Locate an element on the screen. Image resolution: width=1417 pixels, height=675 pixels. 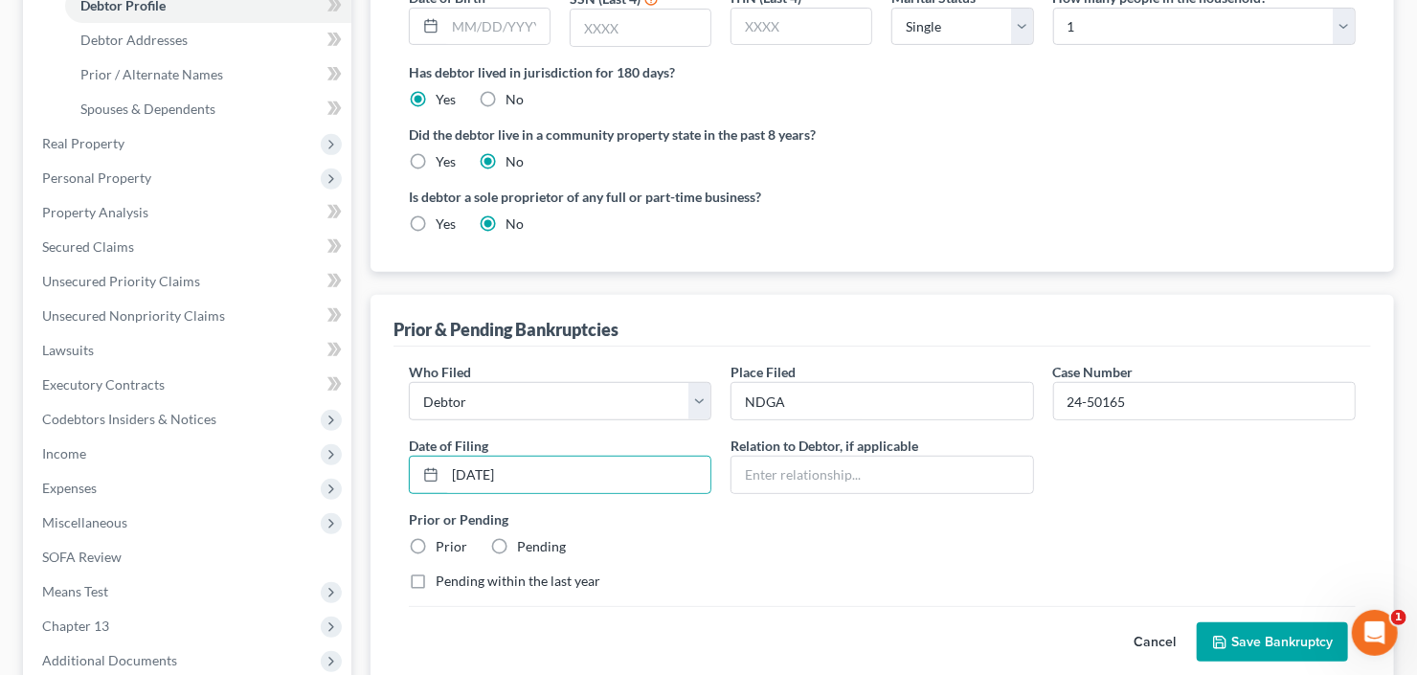
span: Expenses is located at coordinates (69, 487).